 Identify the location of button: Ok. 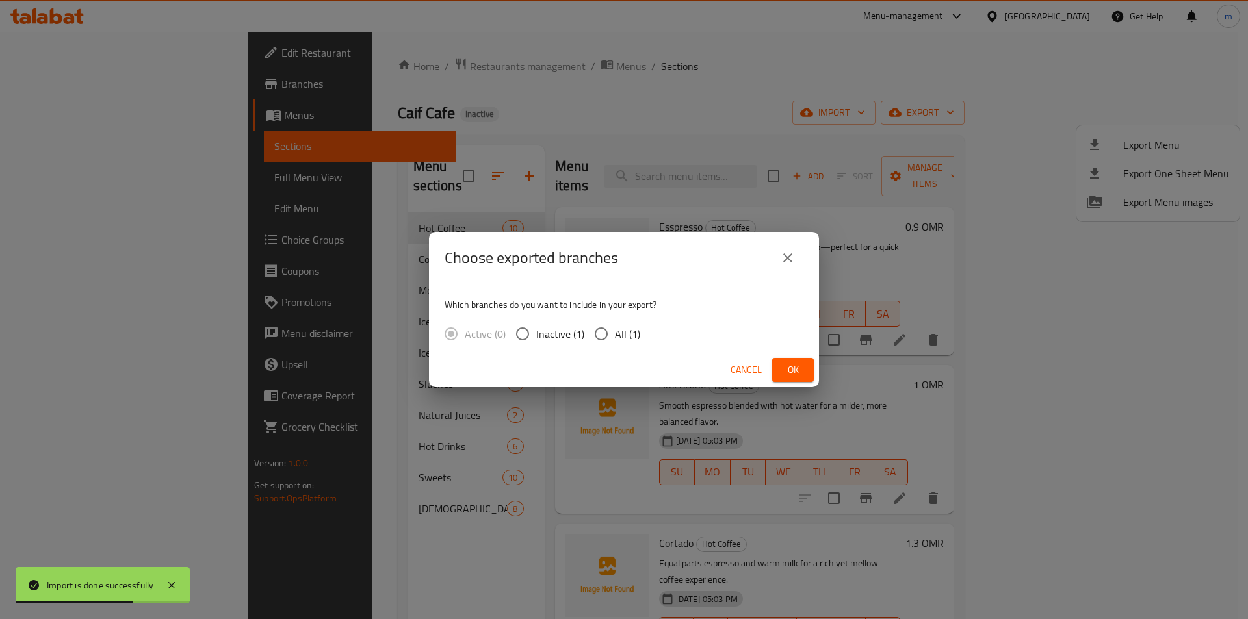
(793, 370).